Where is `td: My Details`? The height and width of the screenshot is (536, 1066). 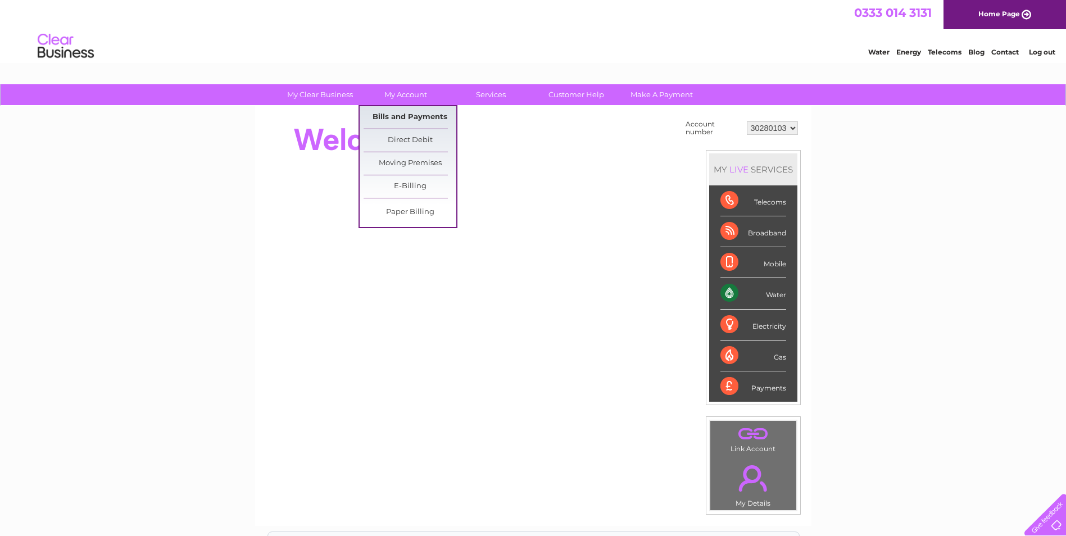 td: My Details is located at coordinates (753, 483).